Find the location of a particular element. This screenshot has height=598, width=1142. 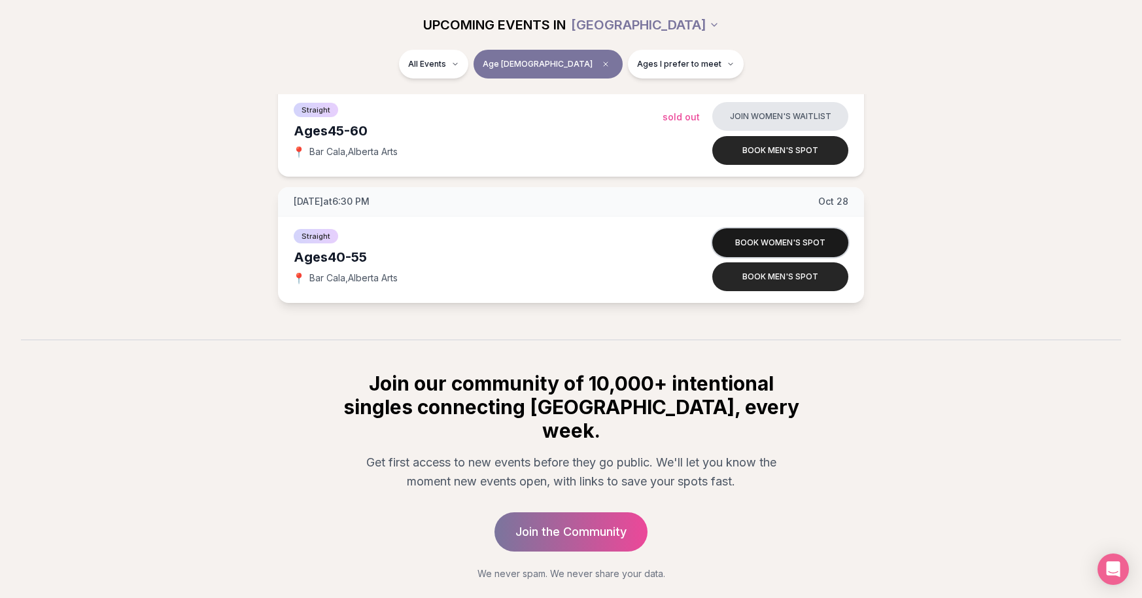

a: Join the Community is located at coordinates (571, 532).